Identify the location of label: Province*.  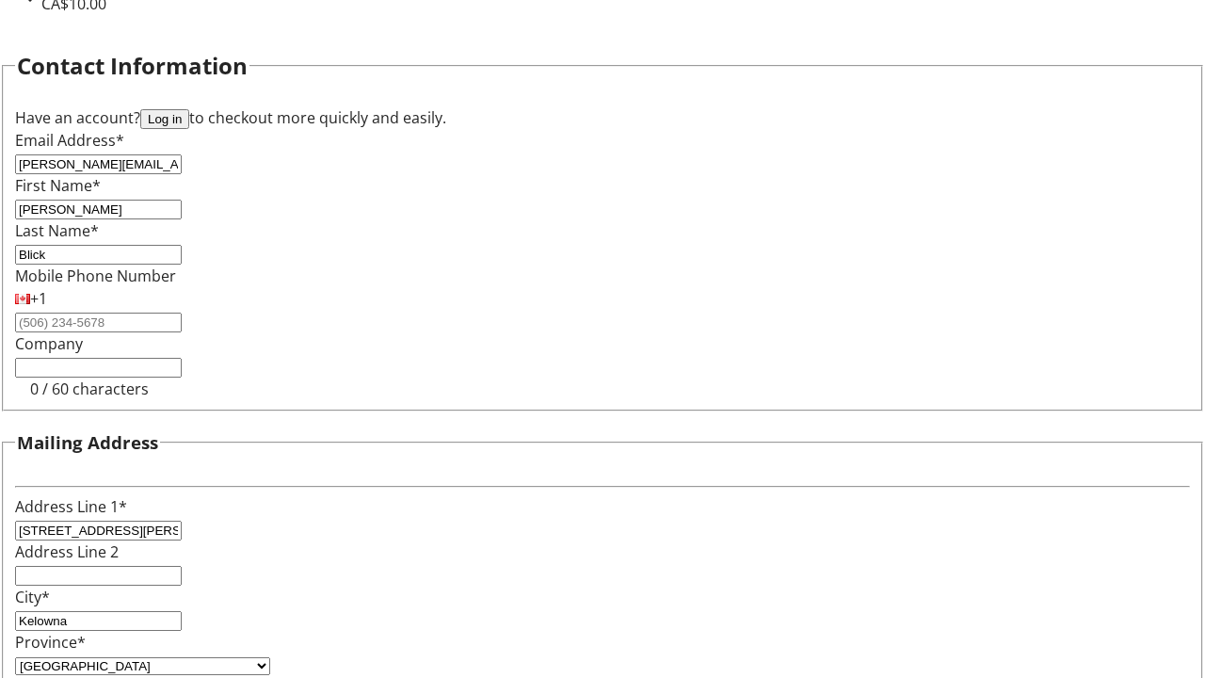
(50, 642).